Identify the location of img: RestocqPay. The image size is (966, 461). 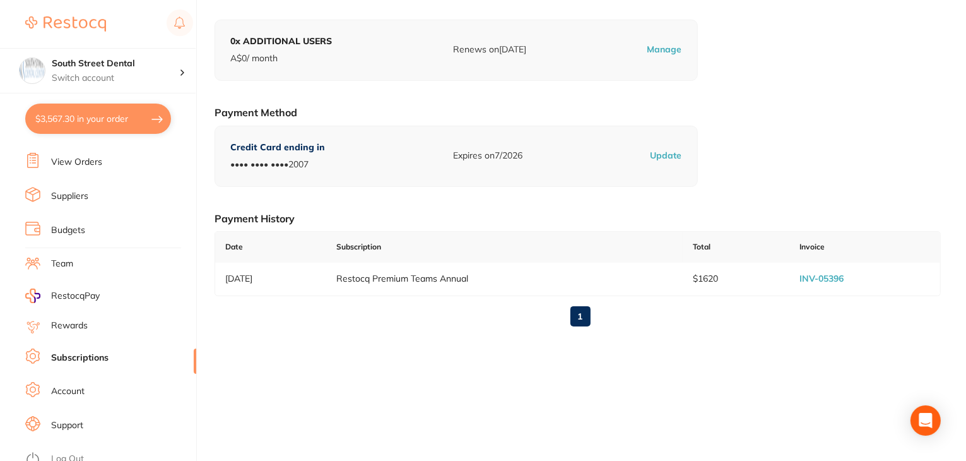
(33, 295).